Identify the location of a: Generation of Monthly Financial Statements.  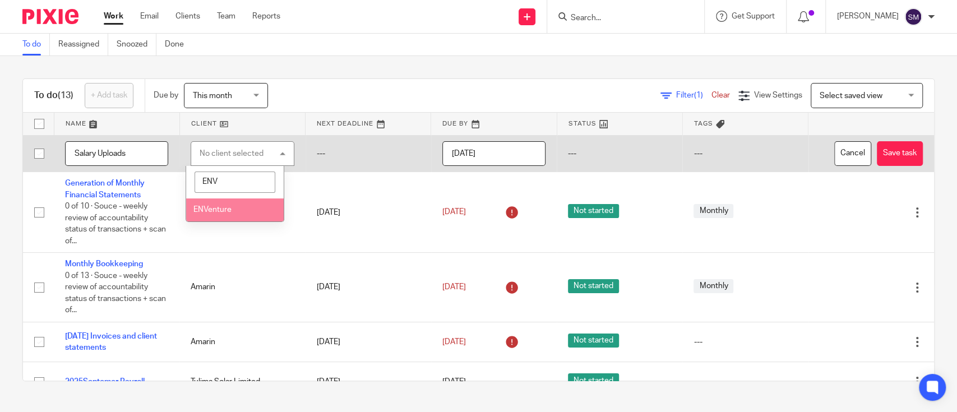
(105, 189).